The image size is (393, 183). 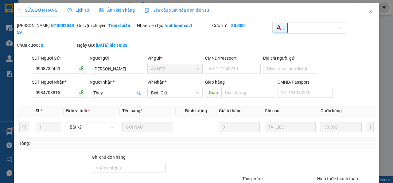 What do you see at coordinates (109, 157) in the screenshot?
I see `label: Ghi chú đơn hàng` at bounding box center [109, 157].